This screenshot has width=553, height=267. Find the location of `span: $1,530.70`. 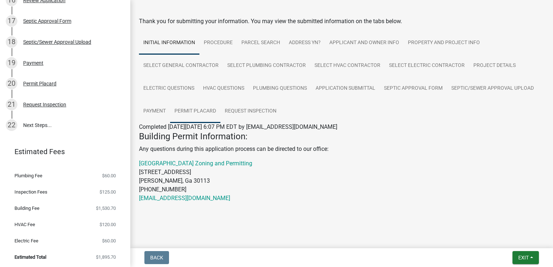

span: $1,530.70 is located at coordinates (106, 208).